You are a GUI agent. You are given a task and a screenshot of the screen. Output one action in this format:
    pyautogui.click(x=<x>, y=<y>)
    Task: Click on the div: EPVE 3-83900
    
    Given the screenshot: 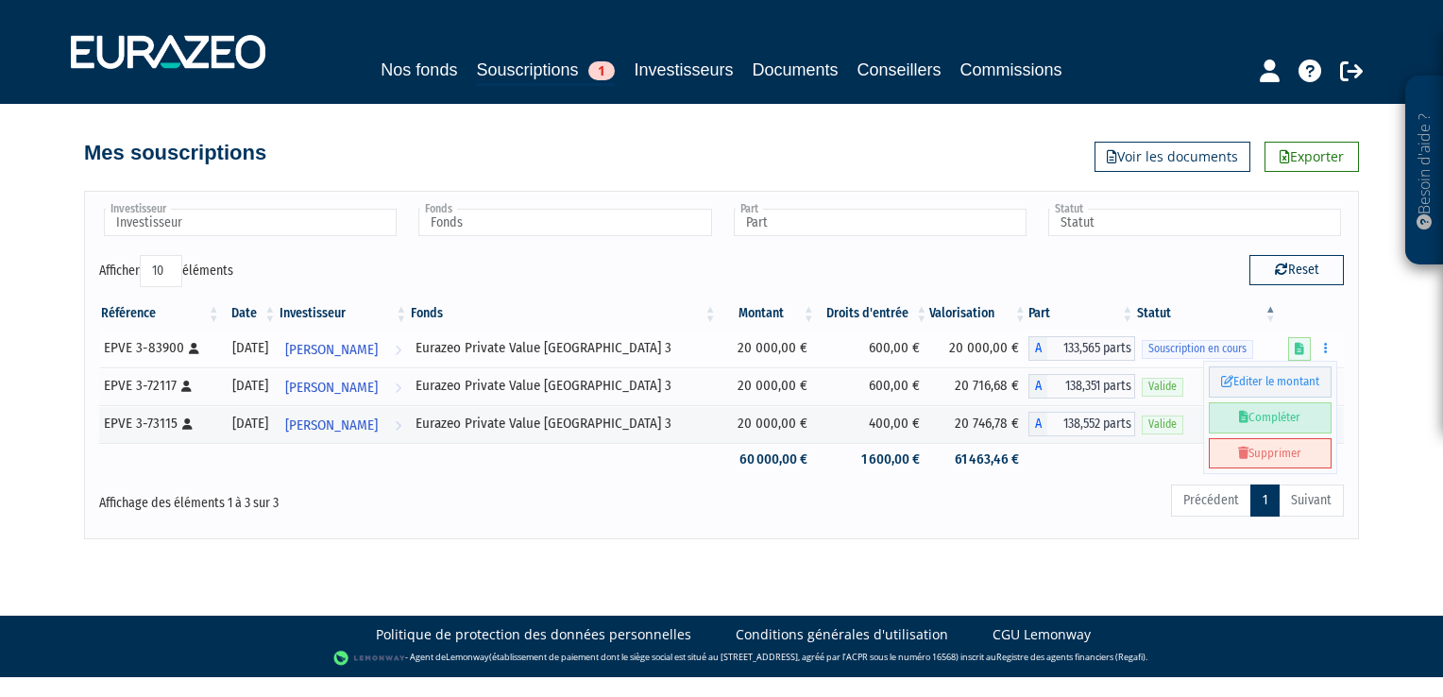 What is the action you would take?
    pyautogui.click(x=160, y=347)
    